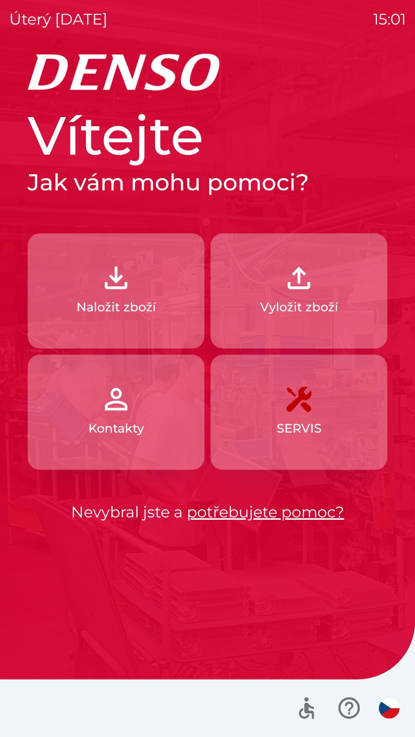  What do you see at coordinates (207, 72) in the screenshot?
I see `img: Logo` at bounding box center [207, 72].